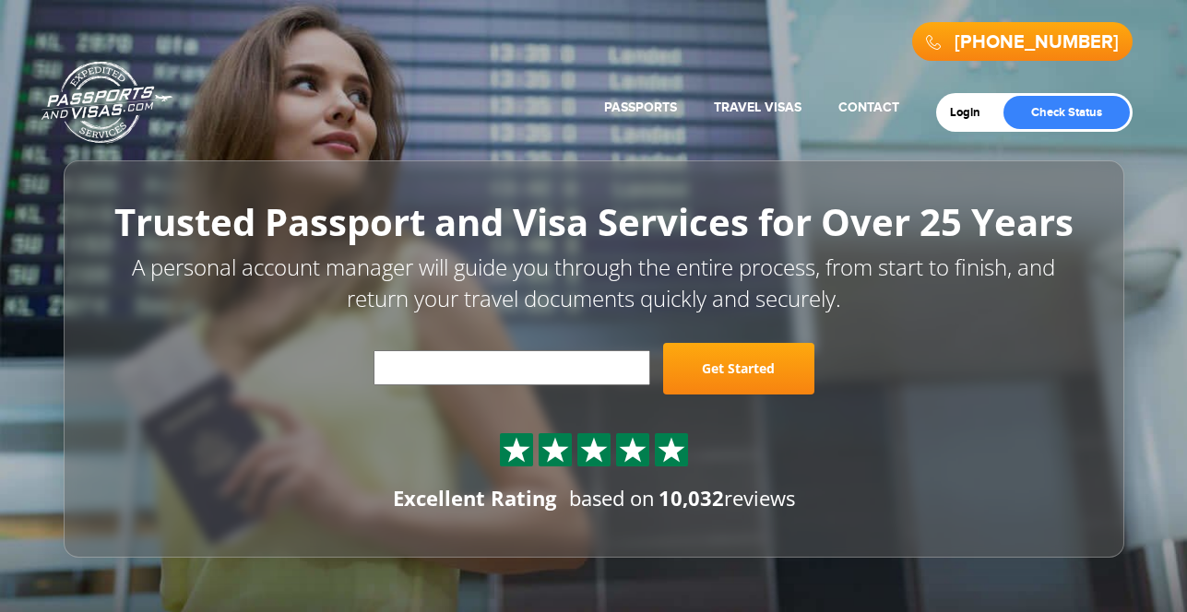 The image size is (1187, 612). Describe the element at coordinates (971, 113) in the screenshot. I see `a: Login` at that location.